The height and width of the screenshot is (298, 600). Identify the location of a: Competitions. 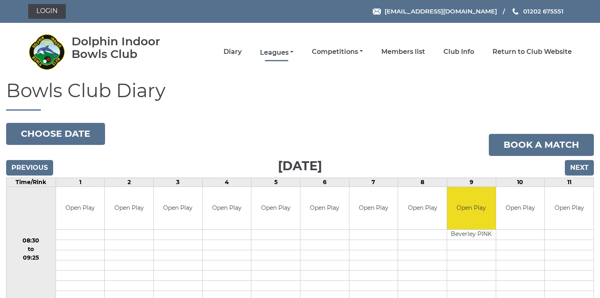
(337, 52).